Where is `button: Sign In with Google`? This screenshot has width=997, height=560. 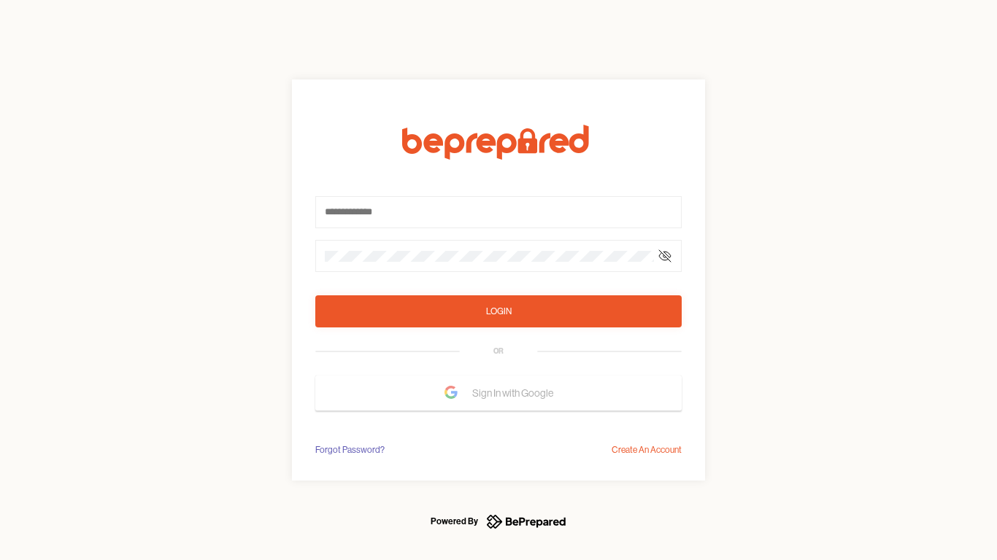 button: Sign In with Google is located at coordinates (498, 393).